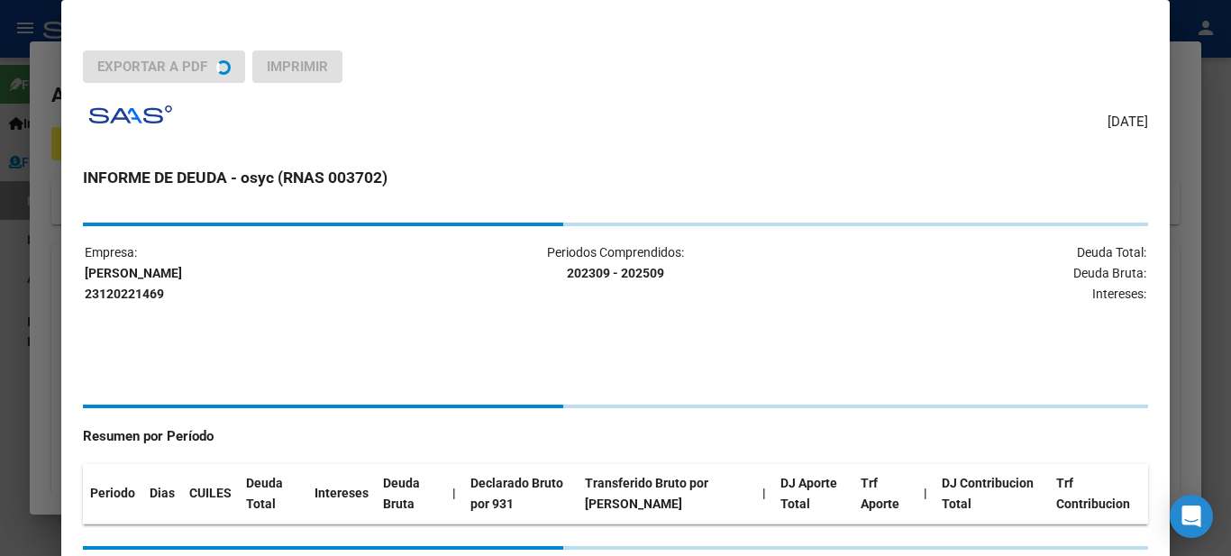 Image resolution: width=1231 pixels, height=556 pixels. I want to click on th: Periodo, so click(113, 494).